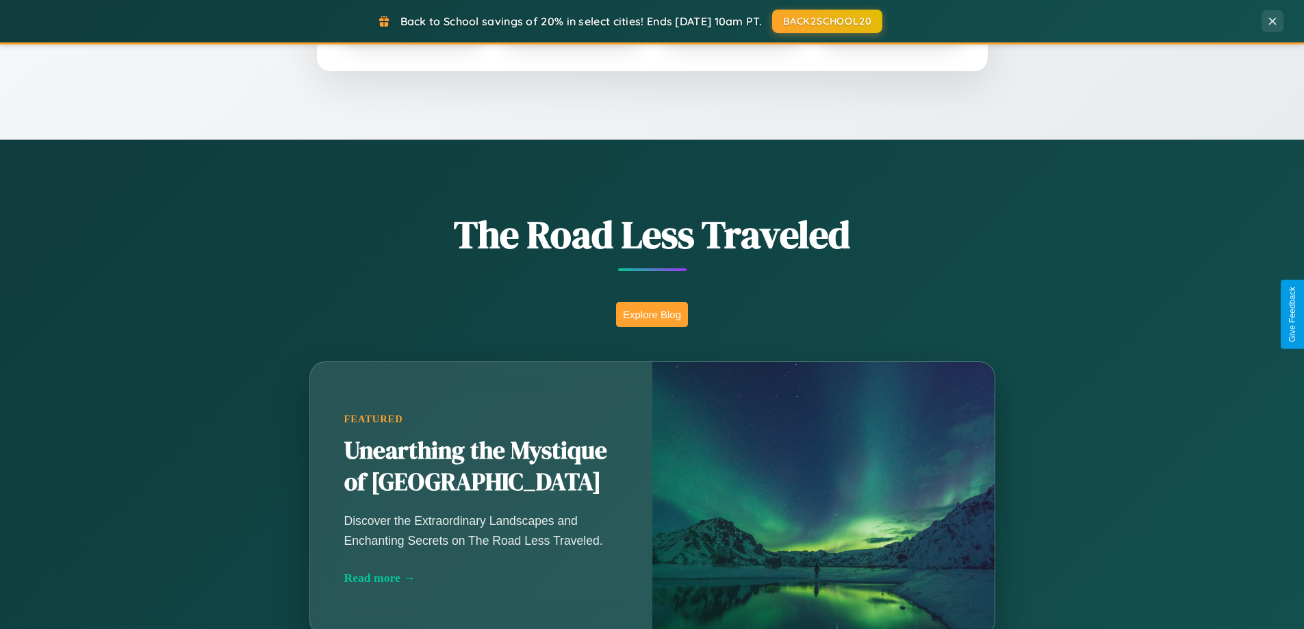 The height and width of the screenshot is (629, 1304). What do you see at coordinates (652, 234) in the screenshot?
I see `h1: The Road Less Traveled` at bounding box center [652, 234].